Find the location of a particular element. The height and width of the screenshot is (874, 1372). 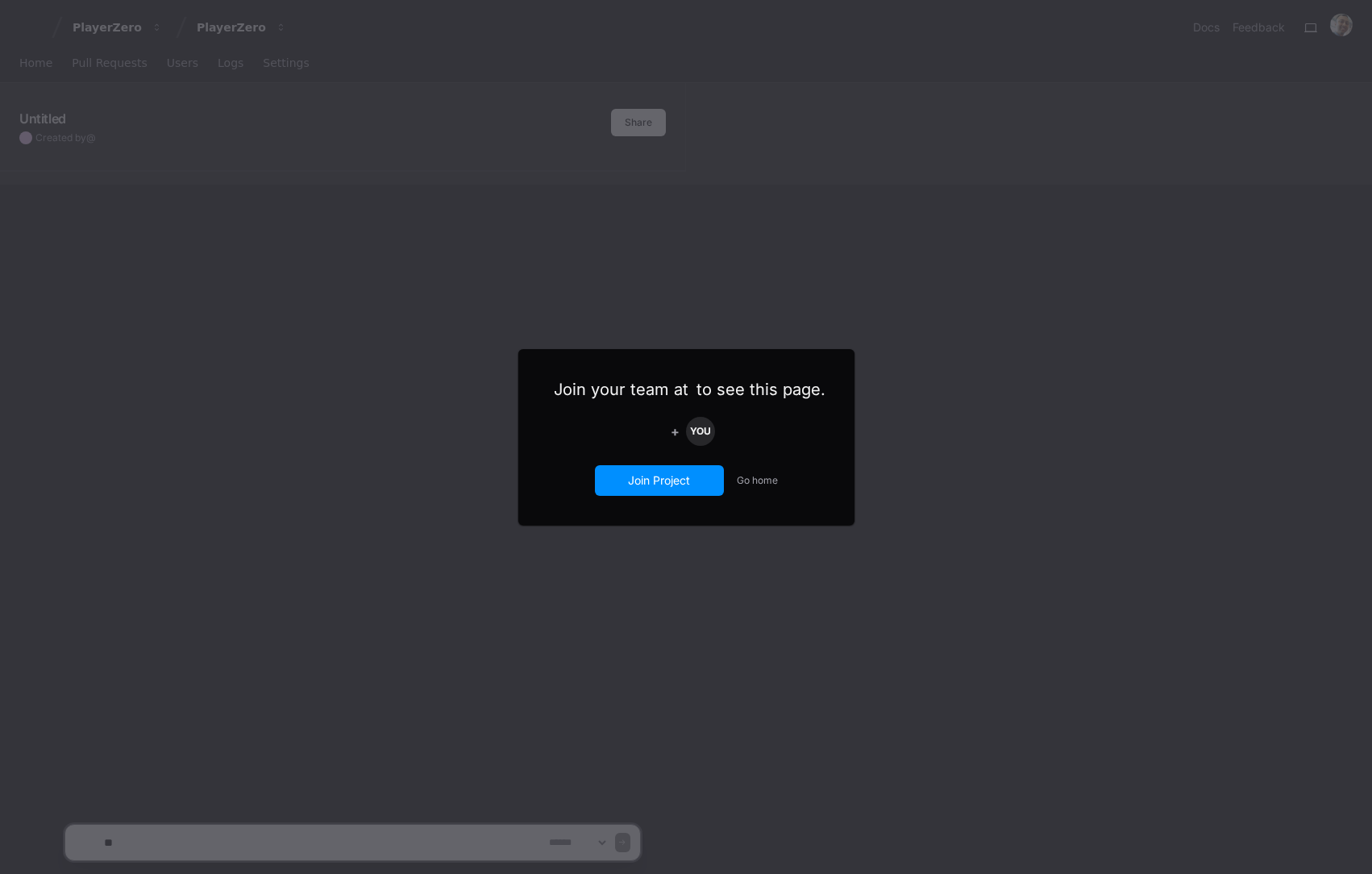

a: Docs is located at coordinates (1206, 27).